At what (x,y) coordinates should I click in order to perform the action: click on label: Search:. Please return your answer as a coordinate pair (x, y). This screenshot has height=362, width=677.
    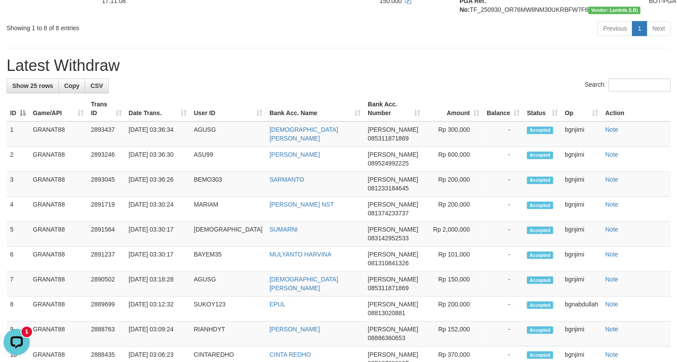
    Looking at the image, I should click on (627, 85).